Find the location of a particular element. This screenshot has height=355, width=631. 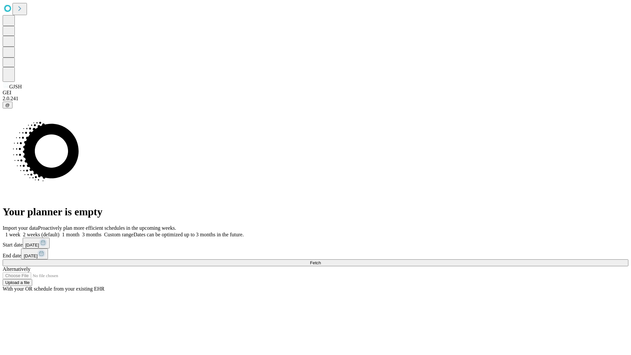

span: Import your data is located at coordinates (20, 228).